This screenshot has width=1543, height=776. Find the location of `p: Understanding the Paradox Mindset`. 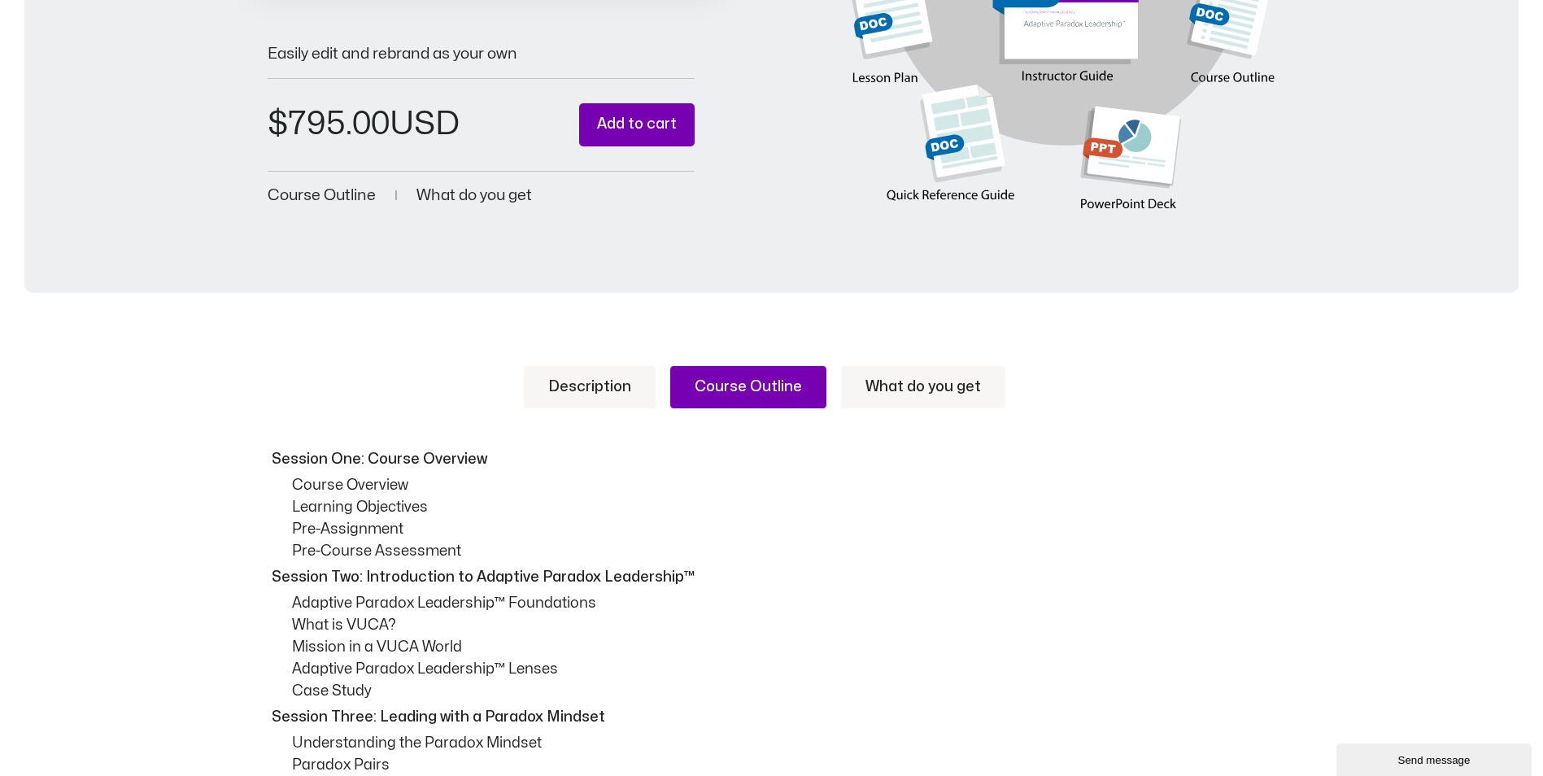

p: Understanding the Paradox Mindset is located at coordinates (784, 743).